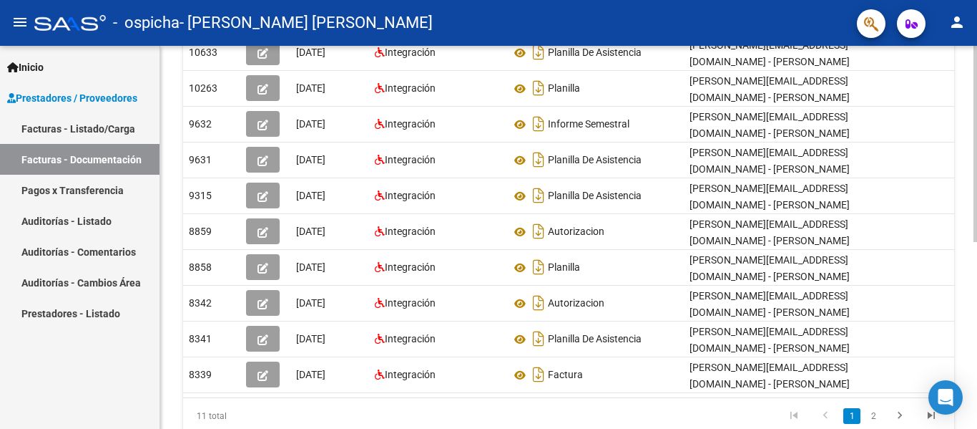 Image resolution: width=977 pixels, height=429 pixels. I want to click on span: 9315, so click(200, 195).